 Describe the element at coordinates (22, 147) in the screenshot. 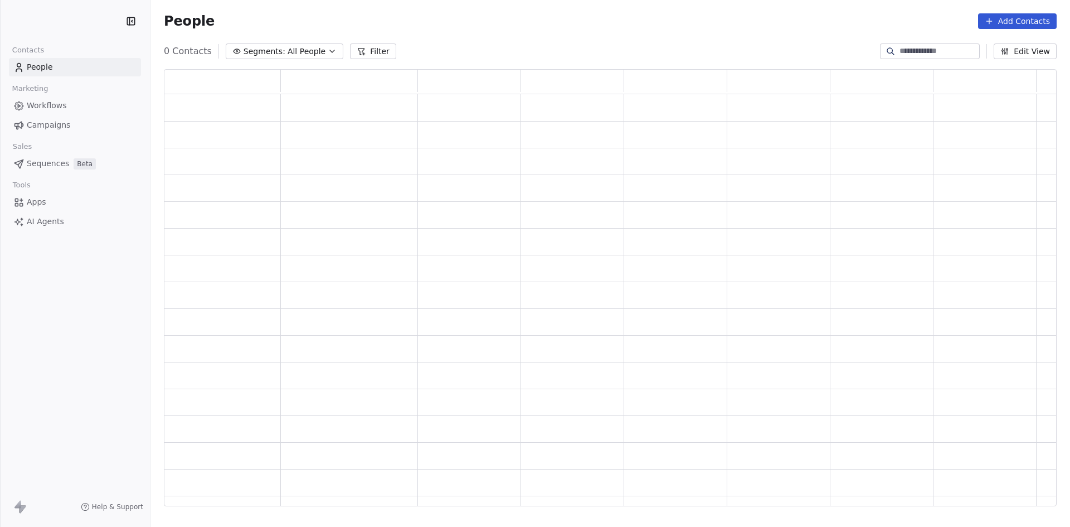

I see `span: Sales` at that location.